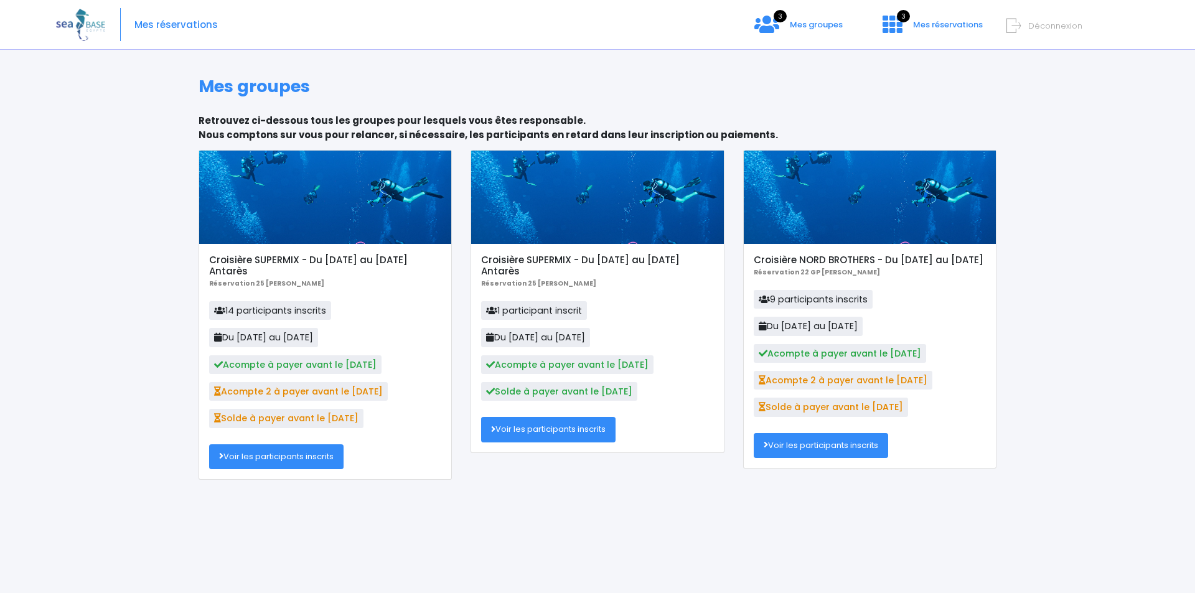 Image resolution: width=1195 pixels, height=593 pixels. I want to click on span: Déconnexion, so click(1055, 26).